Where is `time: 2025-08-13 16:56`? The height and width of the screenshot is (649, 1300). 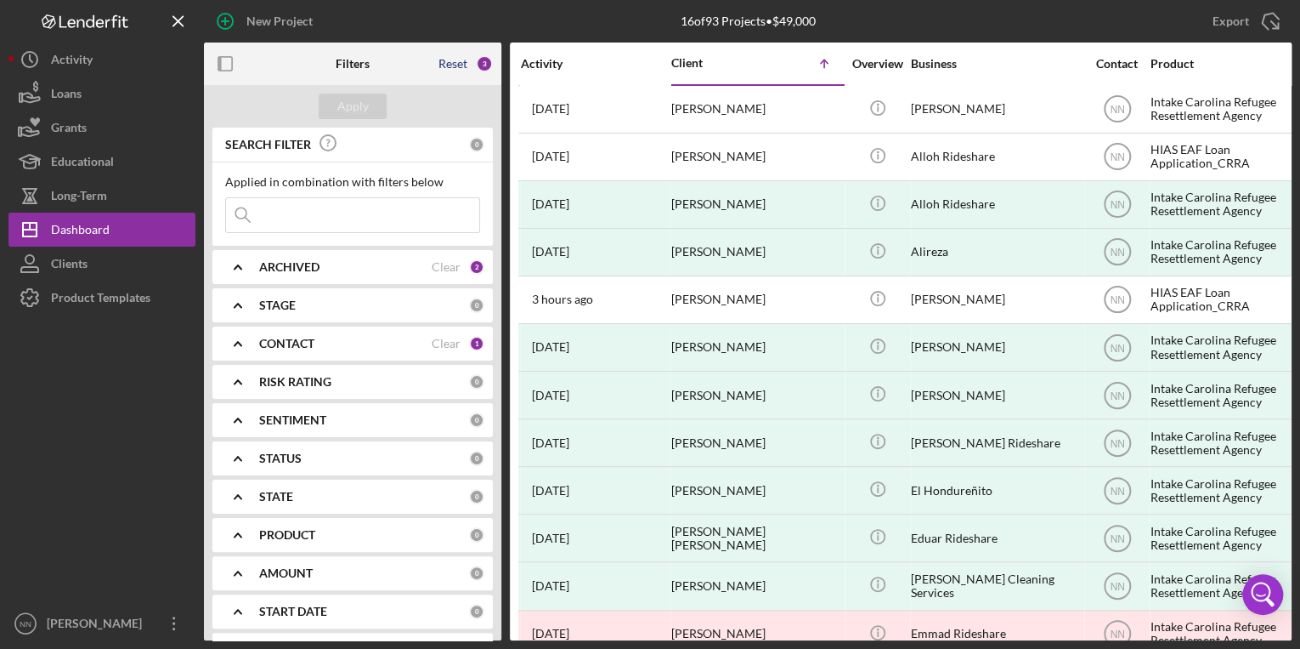 time: 2025-08-13 16:56 is located at coordinates (563, 299).